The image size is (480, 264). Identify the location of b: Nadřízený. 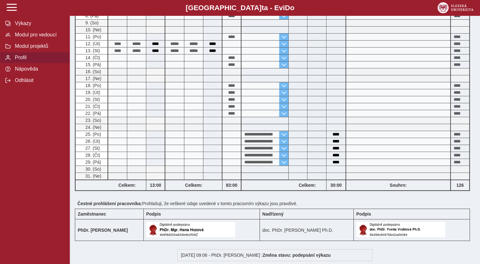
(273, 214).